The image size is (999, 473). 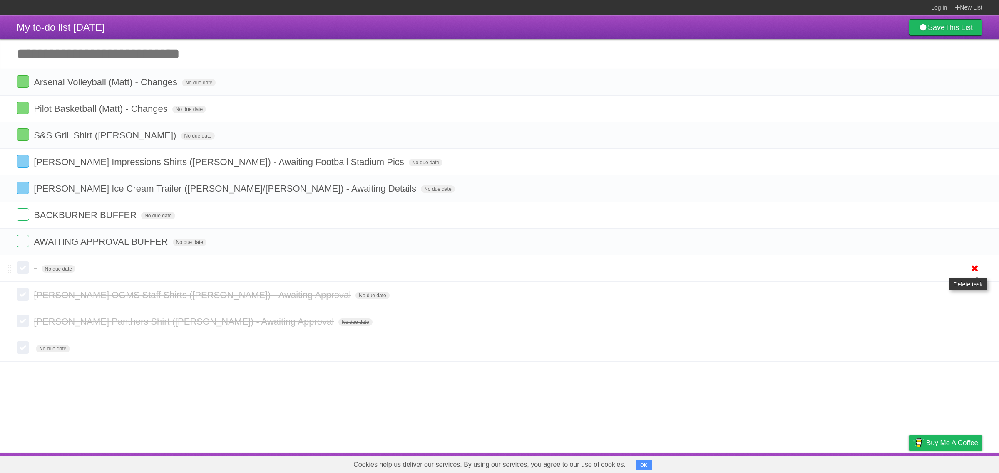 I want to click on a: Developers, so click(x=842, y=463).